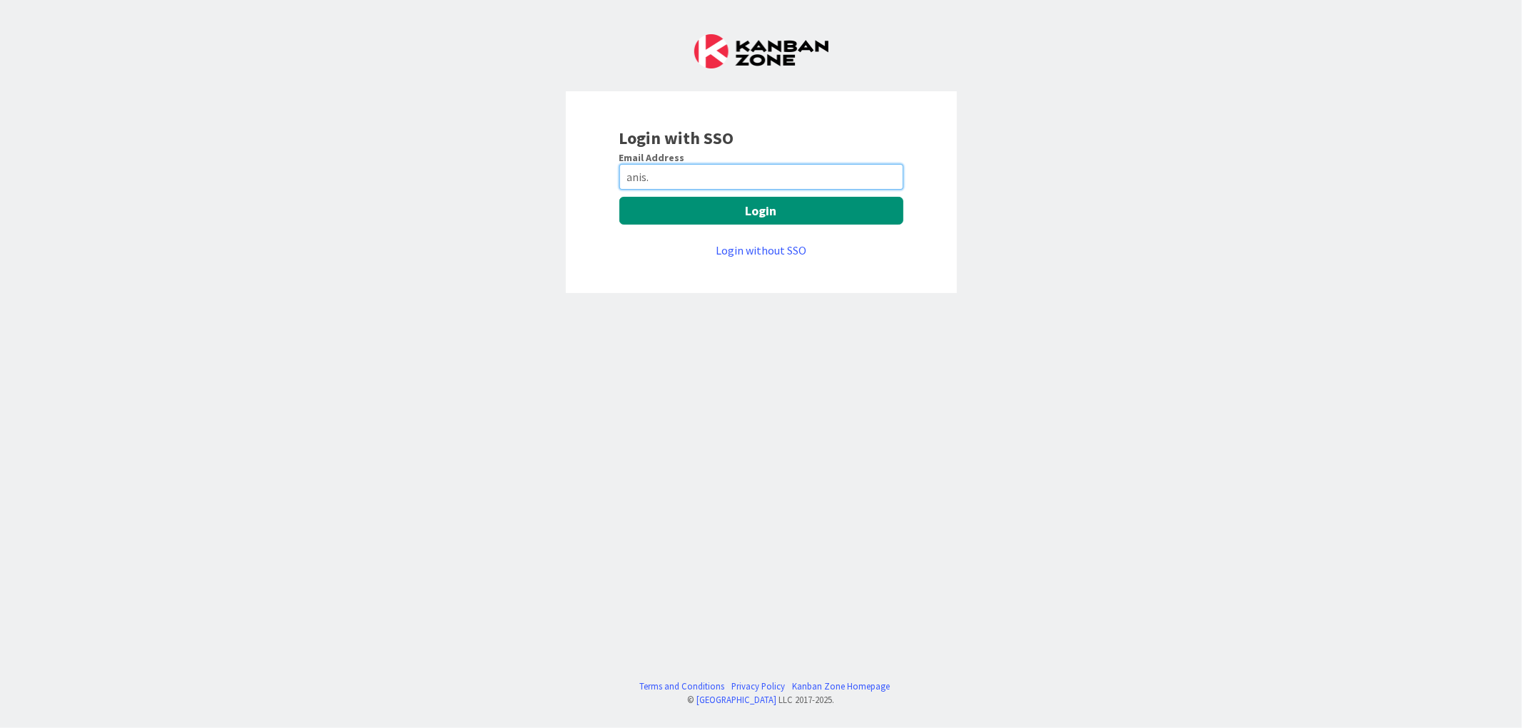 The width and height of the screenshot is (1522, 728). What do you see at coordinates (761, 250) in the screenshot?
I see `a: Login without SSO` at bounding box center [761, 250].